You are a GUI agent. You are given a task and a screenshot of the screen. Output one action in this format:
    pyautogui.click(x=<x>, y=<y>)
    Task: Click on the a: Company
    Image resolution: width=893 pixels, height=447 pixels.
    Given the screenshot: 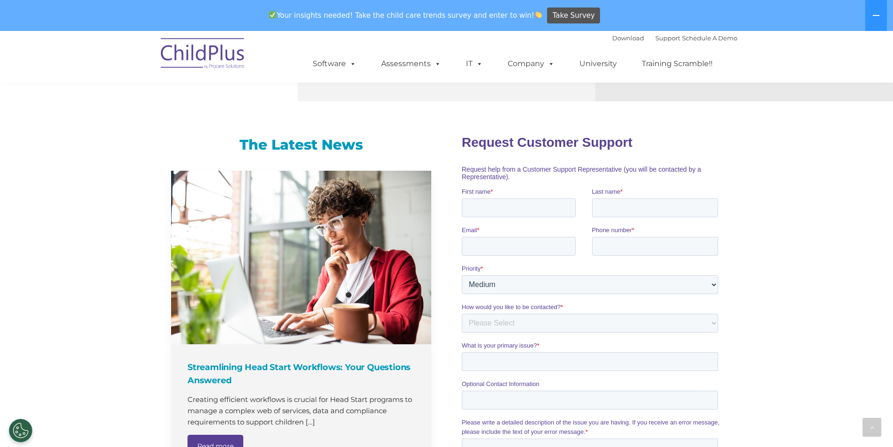 What is the action you would take?
    pyautogui.click(x=531, y=64)
    